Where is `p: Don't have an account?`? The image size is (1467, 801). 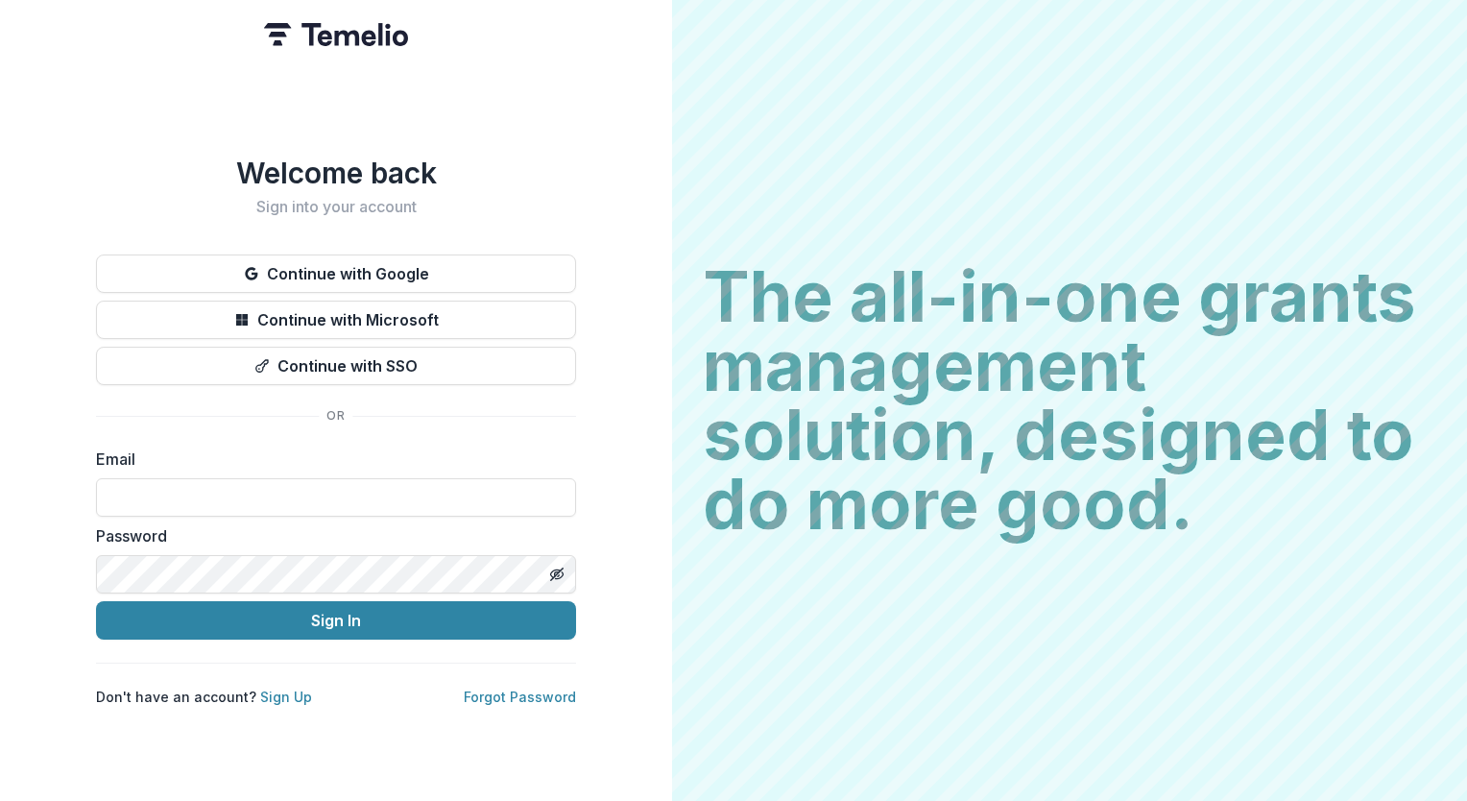
p: Don't have an account? is located at coordinates (204, 696).